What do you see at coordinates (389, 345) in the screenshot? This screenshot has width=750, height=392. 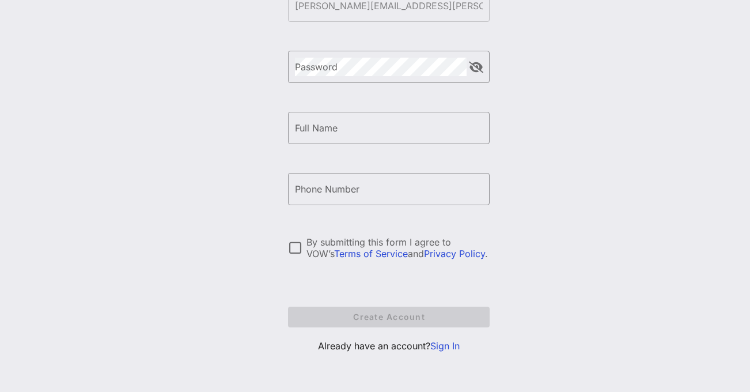 I see `p: Already have an account?` at bounding box center [389, 345].